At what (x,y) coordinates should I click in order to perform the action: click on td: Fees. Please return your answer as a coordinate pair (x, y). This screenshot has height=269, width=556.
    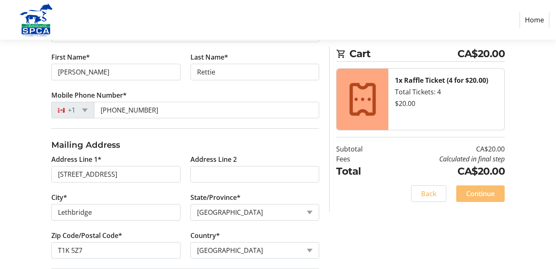
    Looking at the image, I should click on (360, 159).